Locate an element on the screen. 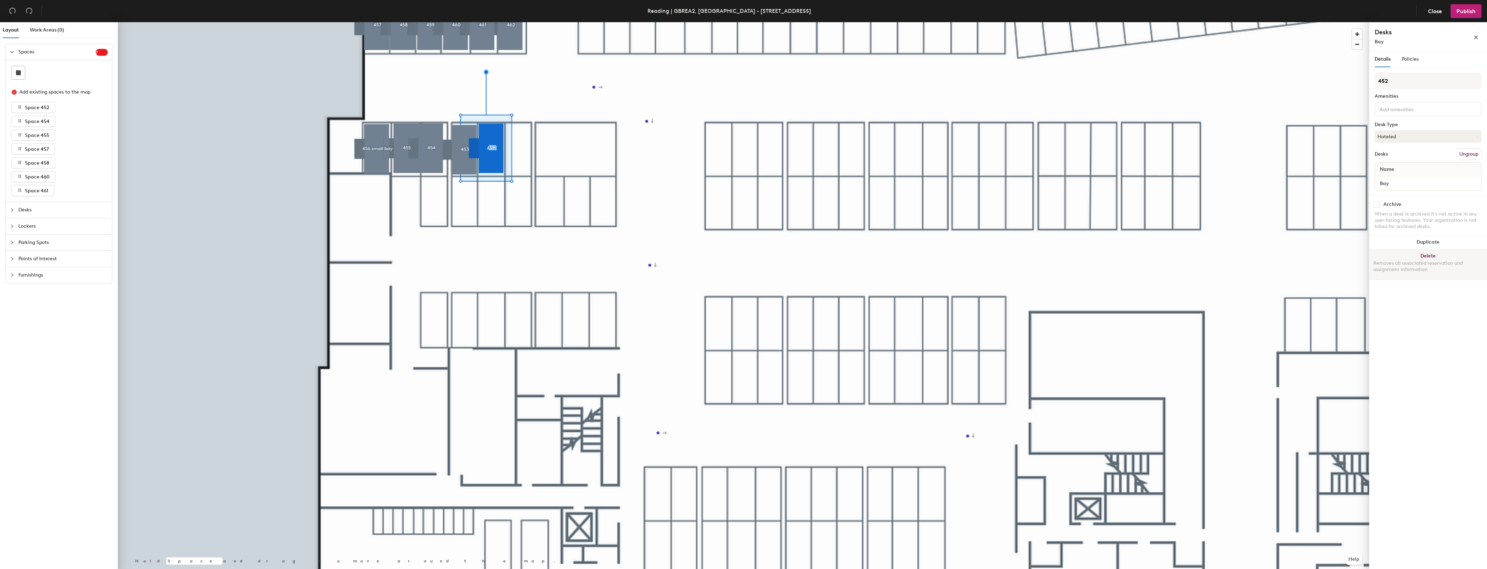 This screenshot has height=569, width=1487. button: Space 460 is located at coordinates (33, 177).